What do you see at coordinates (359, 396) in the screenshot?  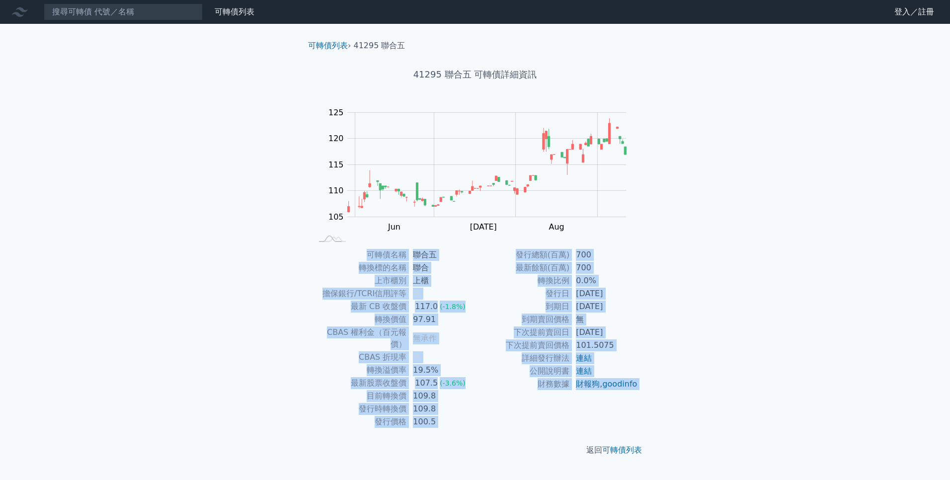 I see `td: 目前轉換價` at bounding box center [359, 396].